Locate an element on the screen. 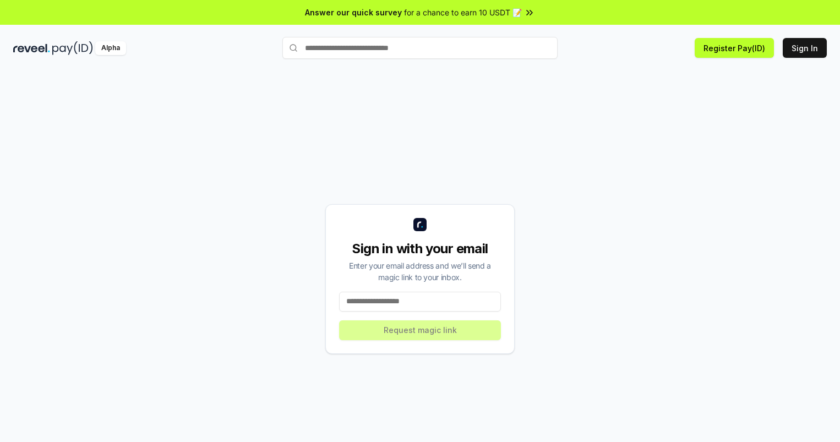 This screenshot has height=442, width=840. button: Register Pay(ID) is located at coordinates (734, 48).